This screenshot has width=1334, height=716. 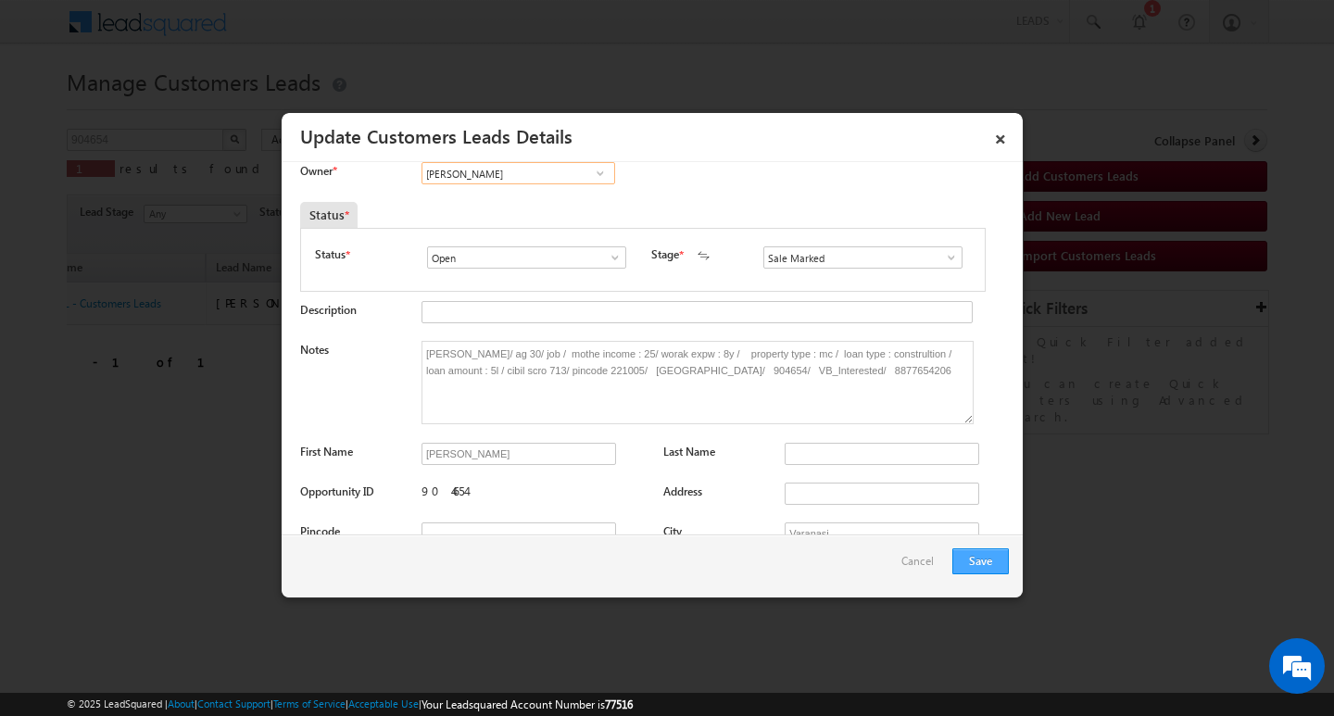 I want to click on a: Cancel, so click(x=922, y=566).